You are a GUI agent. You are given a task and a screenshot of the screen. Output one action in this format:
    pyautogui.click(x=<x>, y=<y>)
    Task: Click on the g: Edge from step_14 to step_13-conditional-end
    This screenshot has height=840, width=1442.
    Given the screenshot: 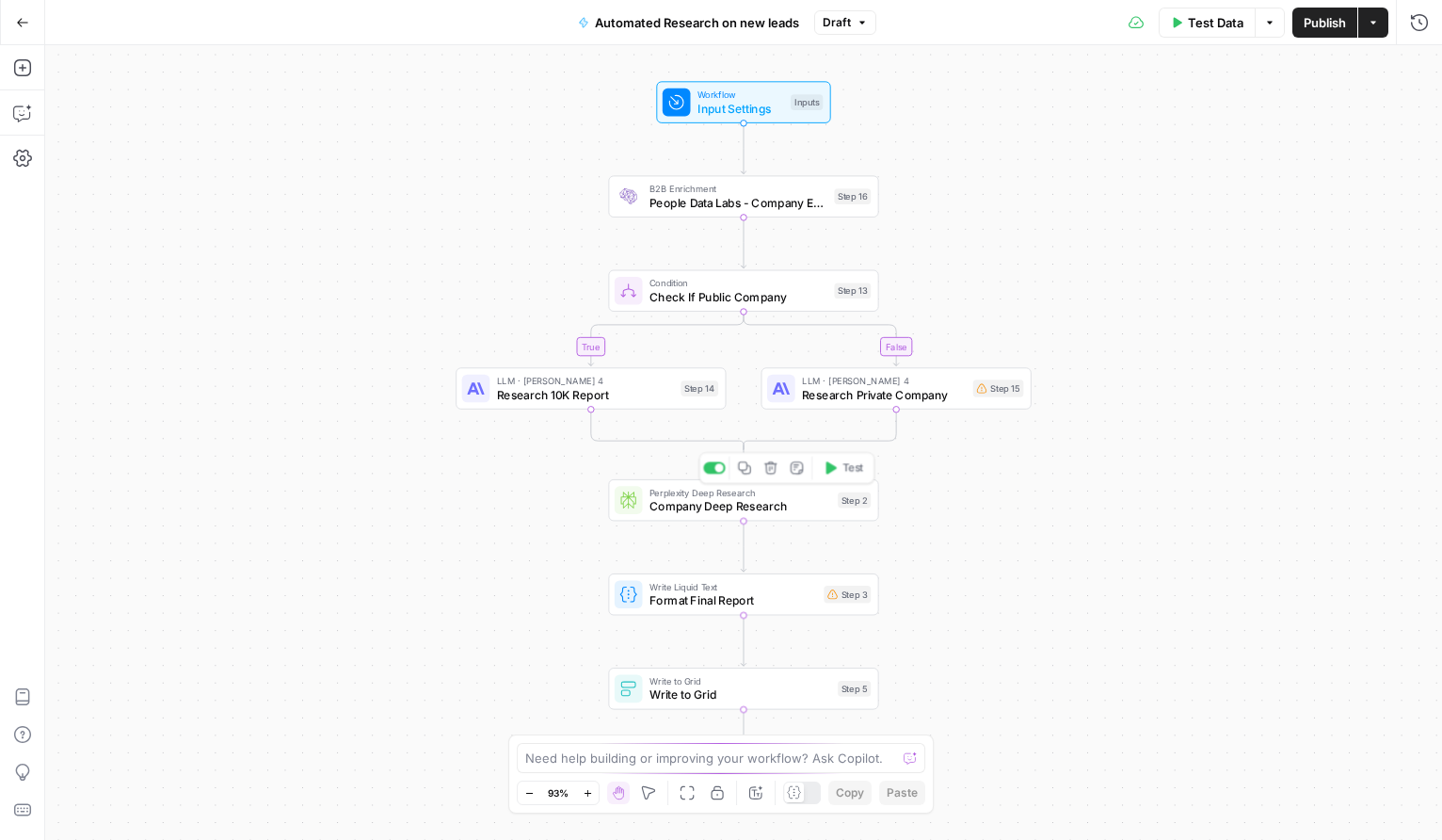 What is the action you would take?
    pyautogui.click(x=668, y=429)
    